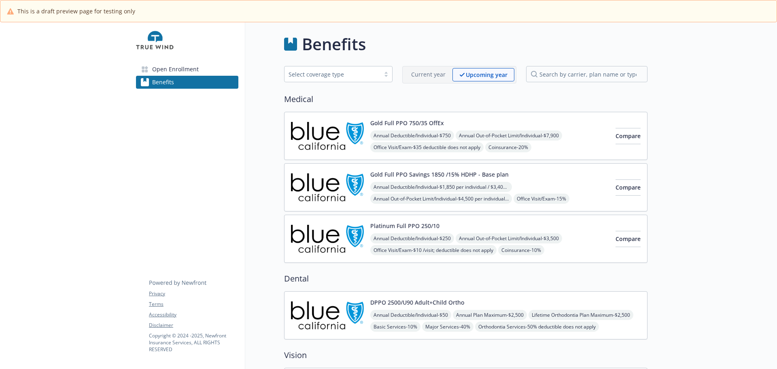  I want to click on span: Orthodontia Services - 50% deductible does not apply, so click(537, 326).